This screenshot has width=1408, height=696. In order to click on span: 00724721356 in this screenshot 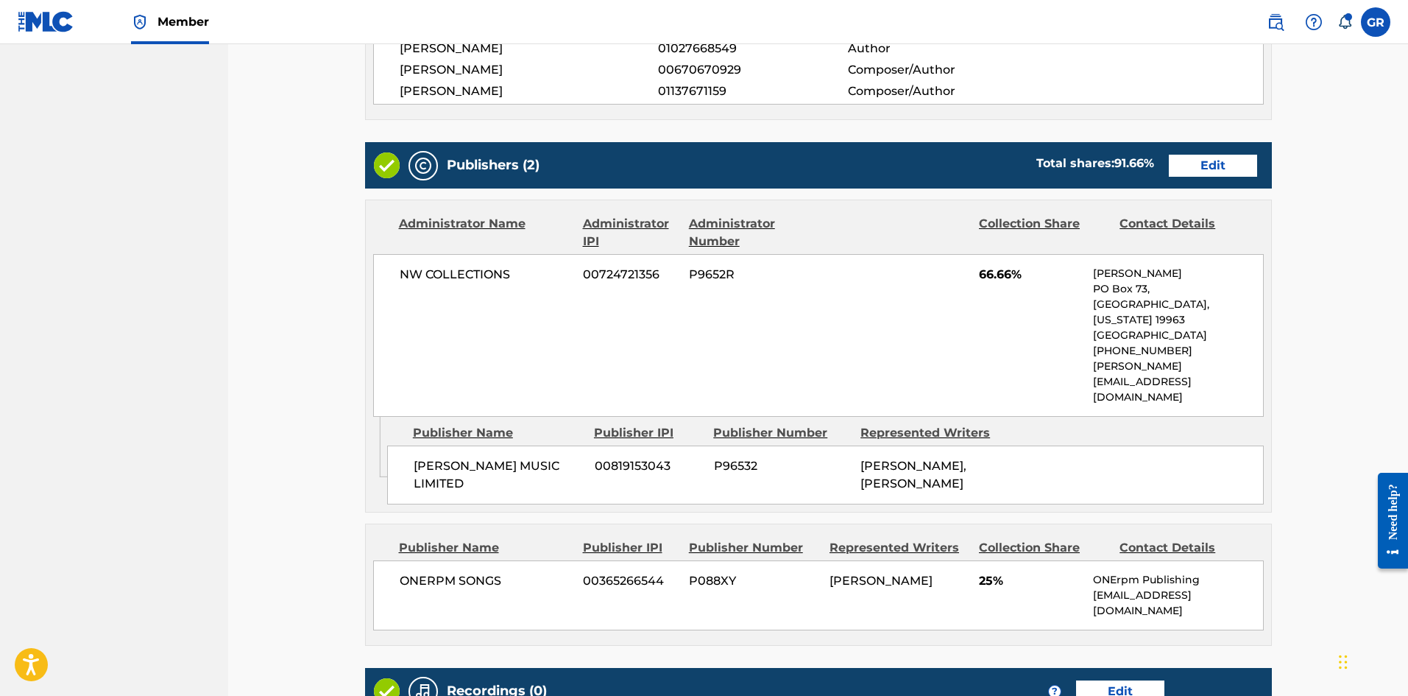, I will do `click(630, 275)`.